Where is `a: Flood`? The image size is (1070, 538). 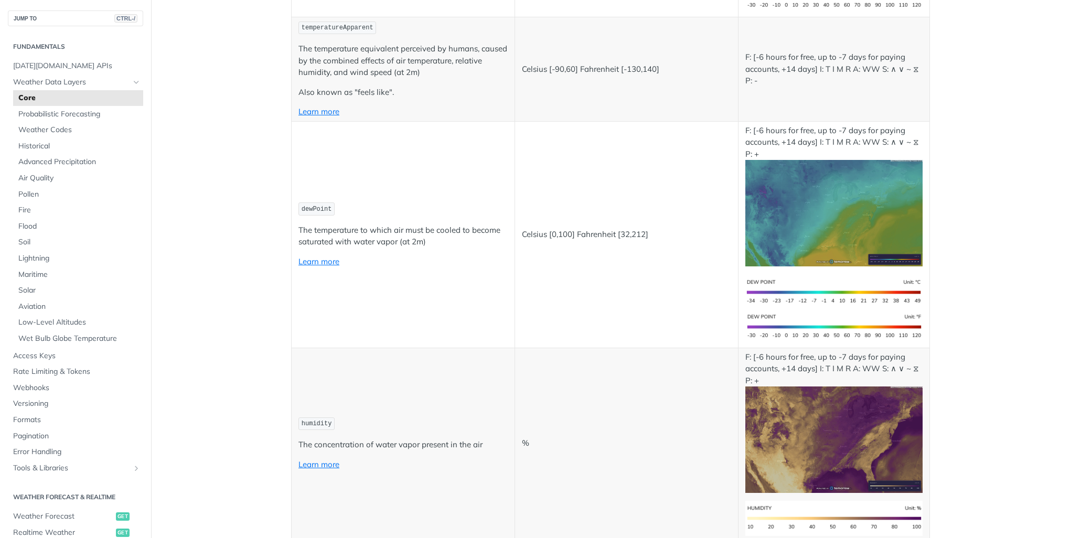 a: Flood is located at coordinates (78, 227).